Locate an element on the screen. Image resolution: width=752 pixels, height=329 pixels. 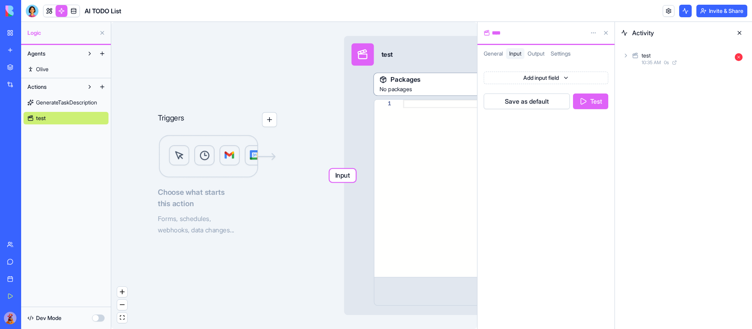
div: 1 is located at coordinates (382, 104).